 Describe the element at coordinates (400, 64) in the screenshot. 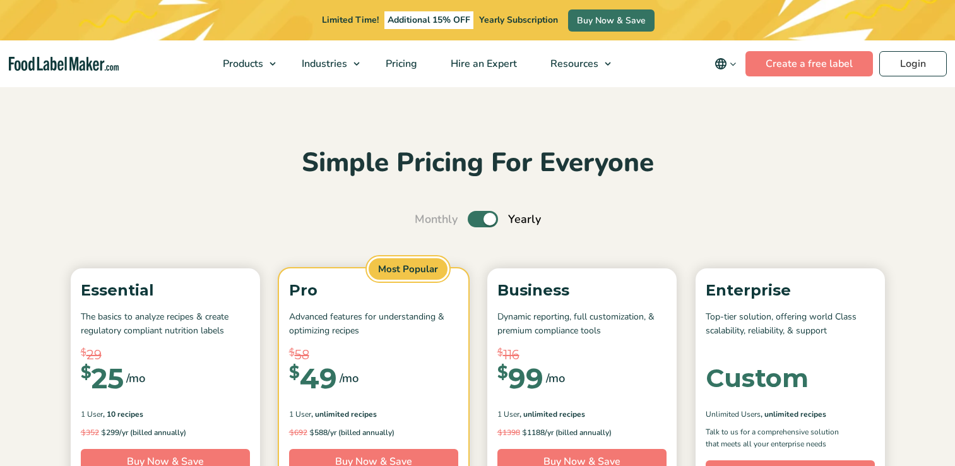

I see `span: Pricing` at that location.